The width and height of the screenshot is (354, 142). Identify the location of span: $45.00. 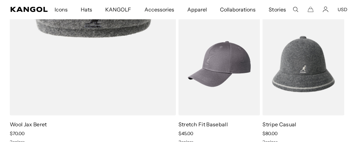
(186, 133).